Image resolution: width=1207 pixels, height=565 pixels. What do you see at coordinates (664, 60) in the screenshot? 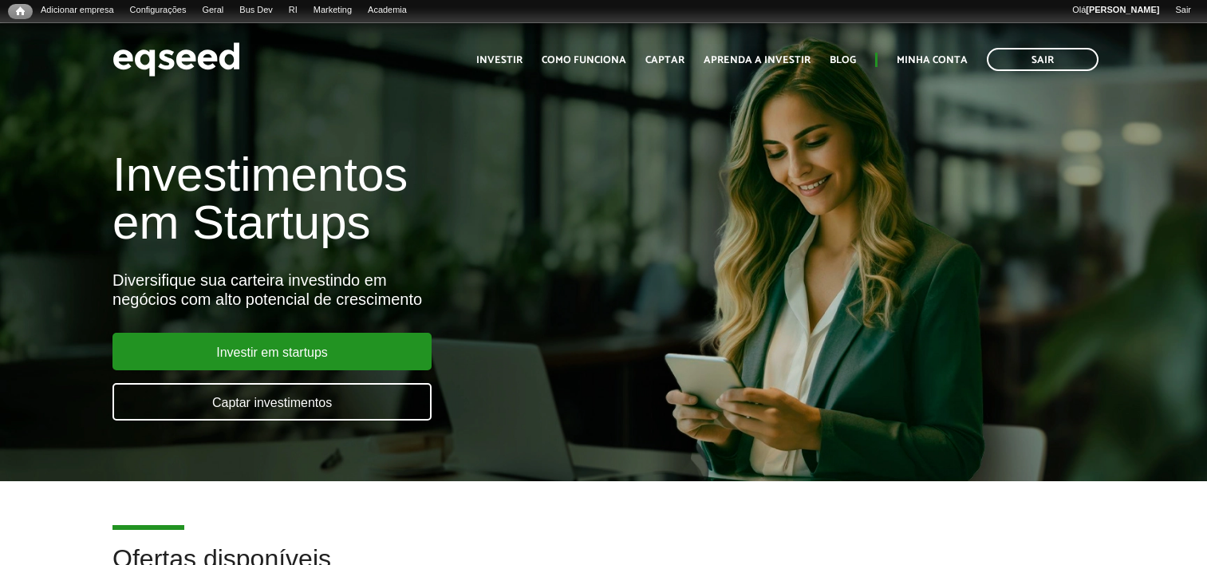
I see `a: Captar` at bounding box center [664, 60].